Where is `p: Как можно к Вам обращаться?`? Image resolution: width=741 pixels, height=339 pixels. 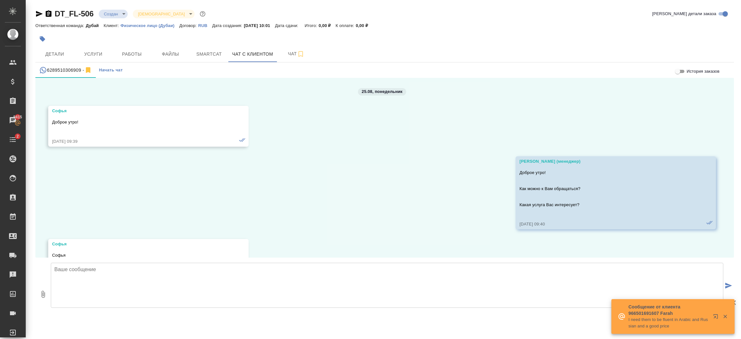
p: Как можно к Вам обращаться? is located at coordinates (606, 189).